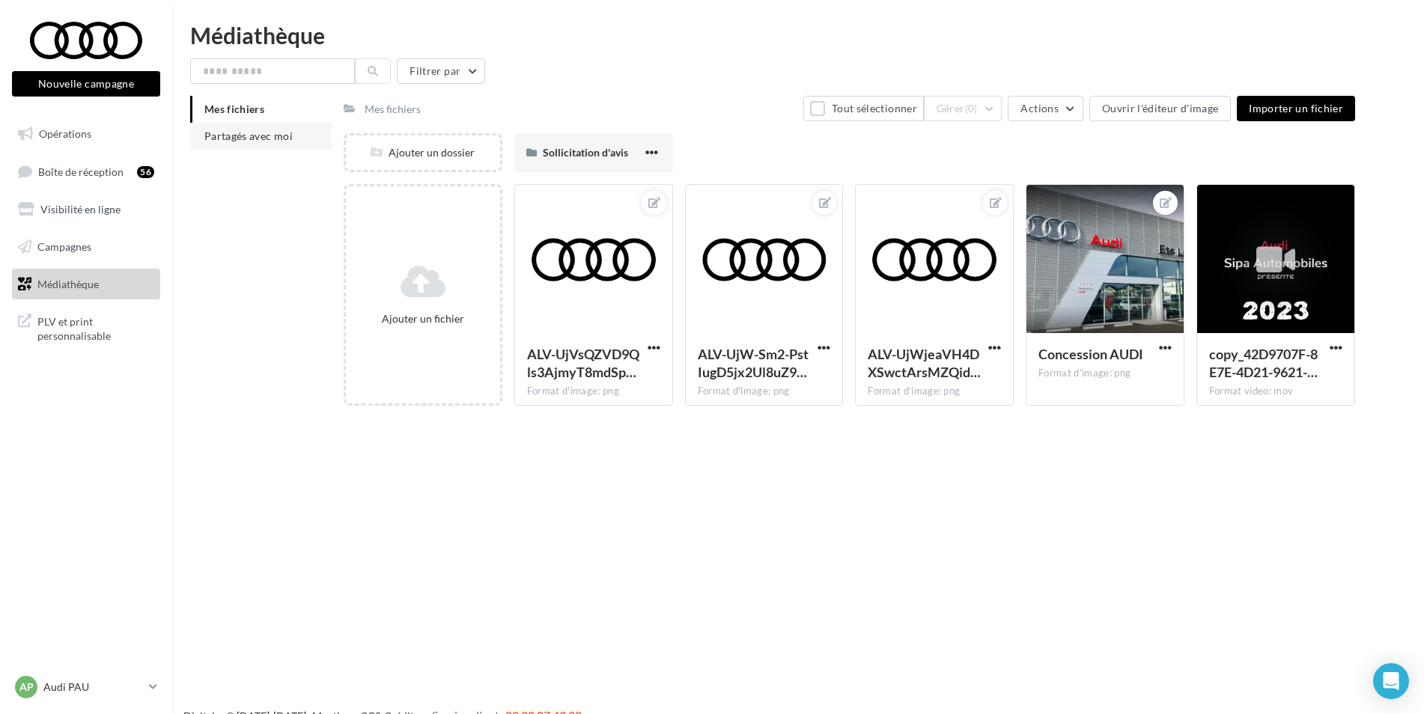  I want to click on span: AP, so click(26, 687).